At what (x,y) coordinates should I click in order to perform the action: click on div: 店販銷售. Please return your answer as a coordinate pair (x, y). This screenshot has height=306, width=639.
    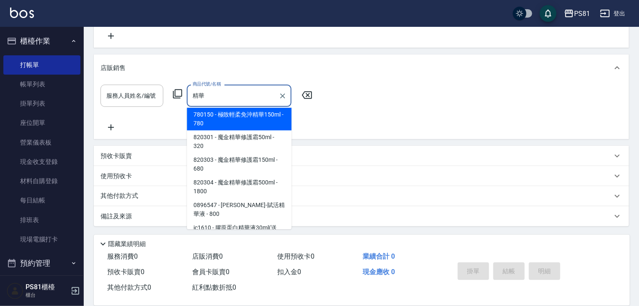
    Looking at the image, I should click on (362, 68).